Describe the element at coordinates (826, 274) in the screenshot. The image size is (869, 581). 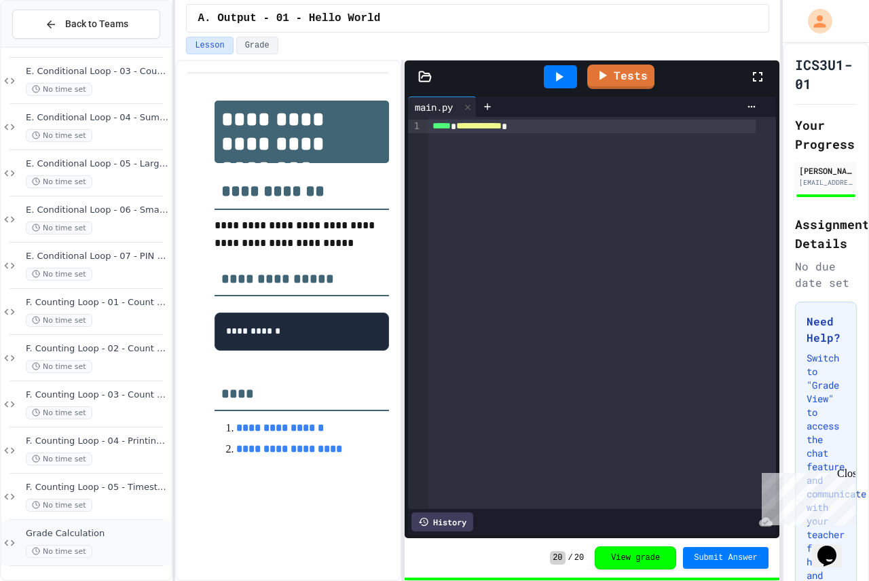
I see `div: No due date set` at that location.